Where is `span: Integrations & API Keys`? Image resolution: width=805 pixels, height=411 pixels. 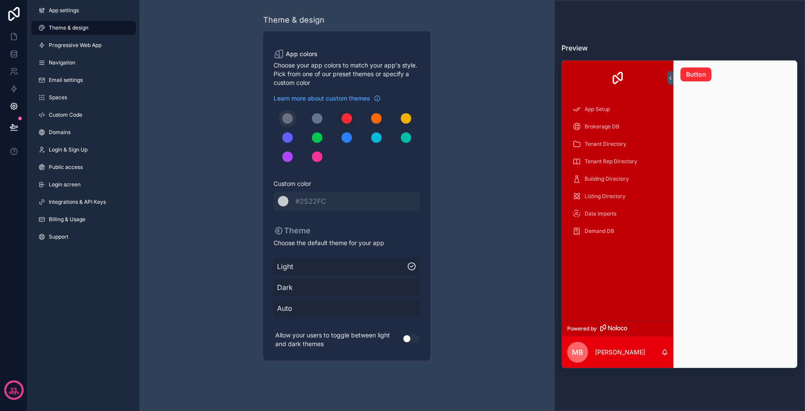
span: Integrations & API Keys is located at coordinates (77, 202).